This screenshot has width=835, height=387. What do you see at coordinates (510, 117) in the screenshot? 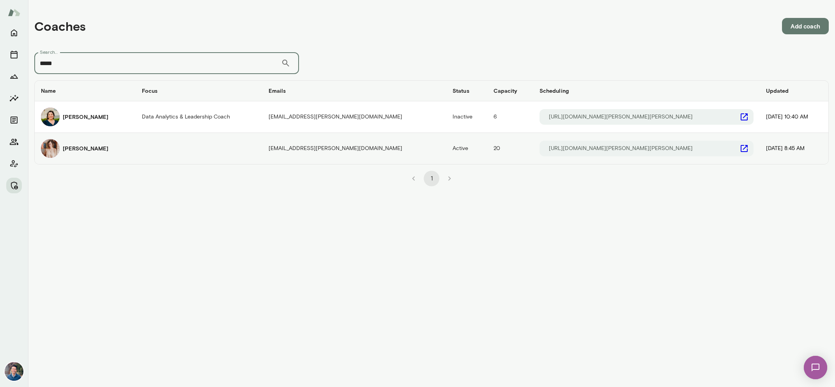
I see `td: 6` at bounding box center [510, 117].